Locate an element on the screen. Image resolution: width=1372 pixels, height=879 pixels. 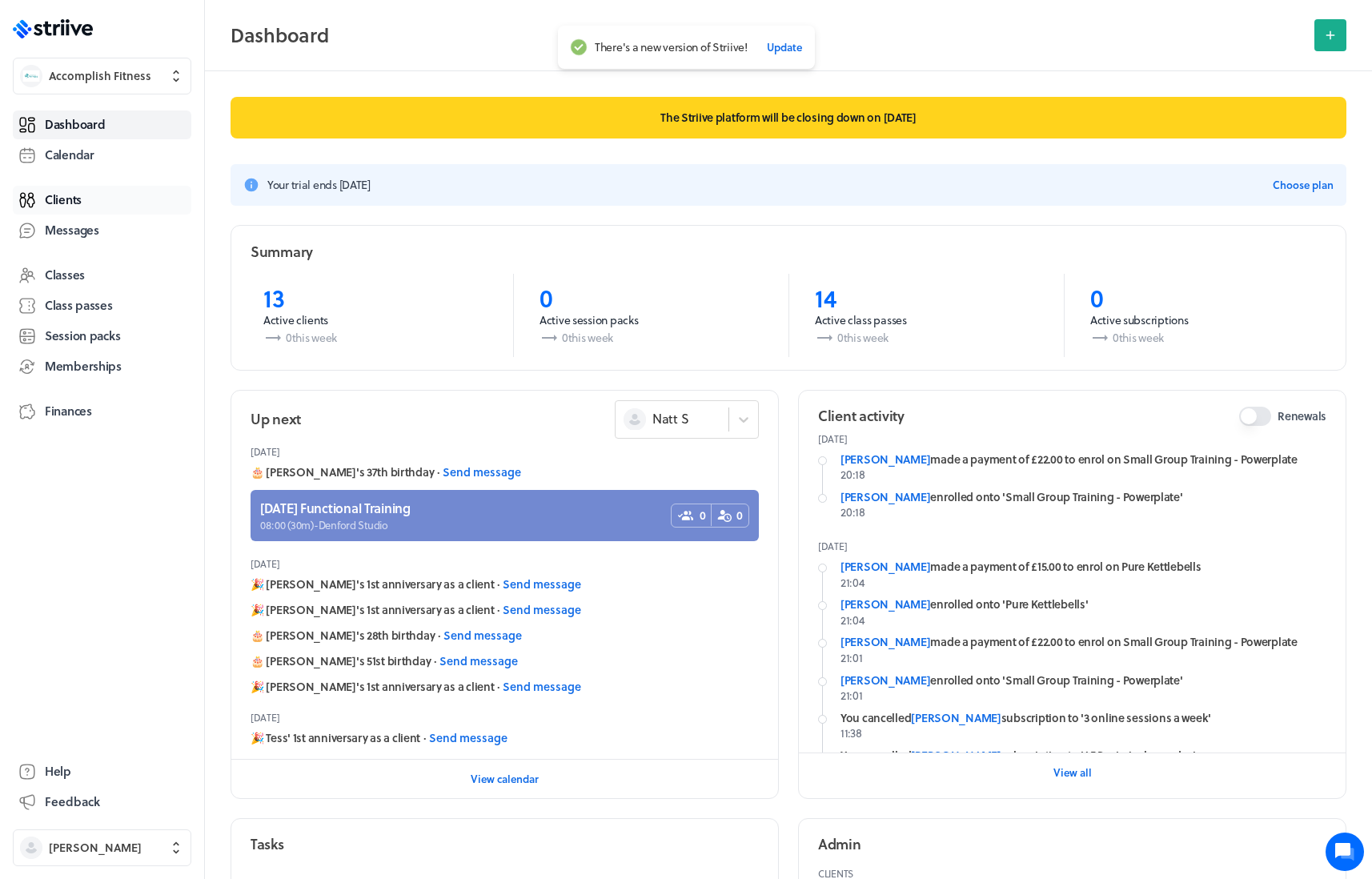
button: View calendar is located at coordinates (505, 780).